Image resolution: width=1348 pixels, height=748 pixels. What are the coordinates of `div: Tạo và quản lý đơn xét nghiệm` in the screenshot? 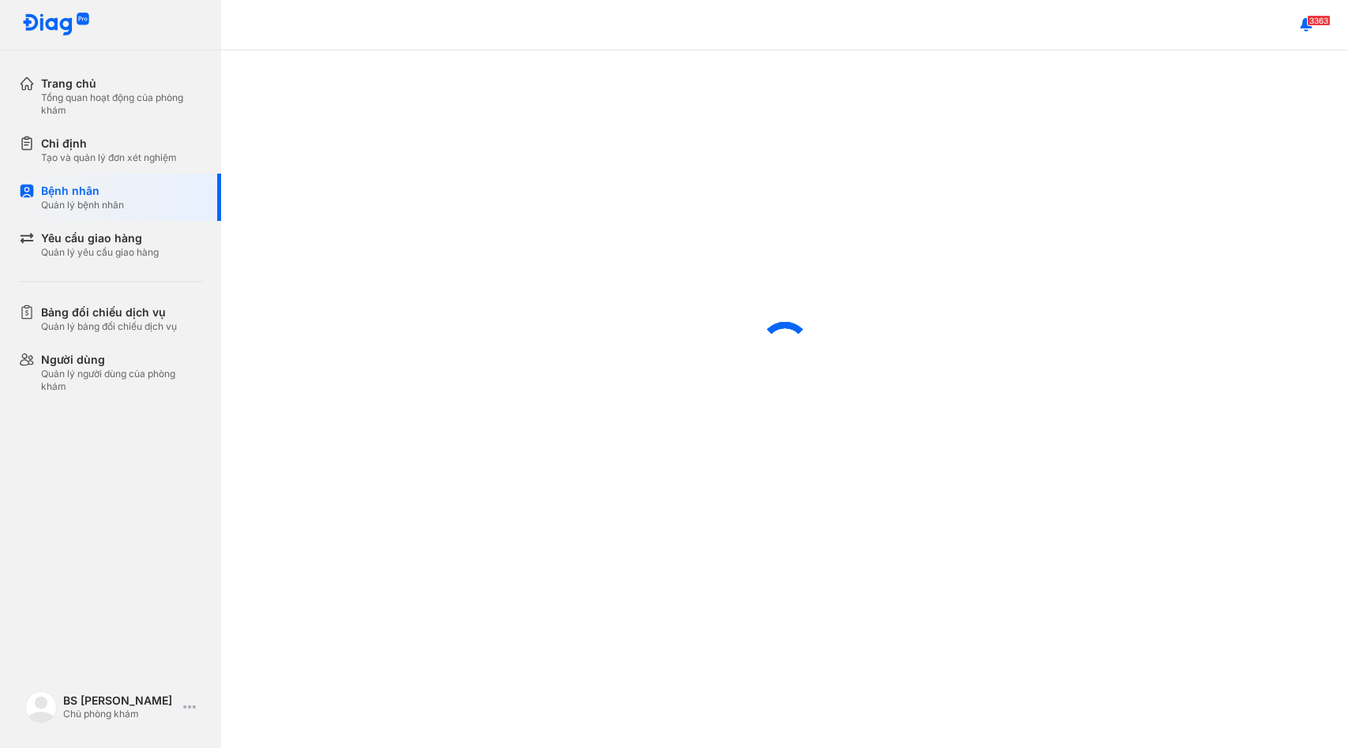 It's located at (109, 158).